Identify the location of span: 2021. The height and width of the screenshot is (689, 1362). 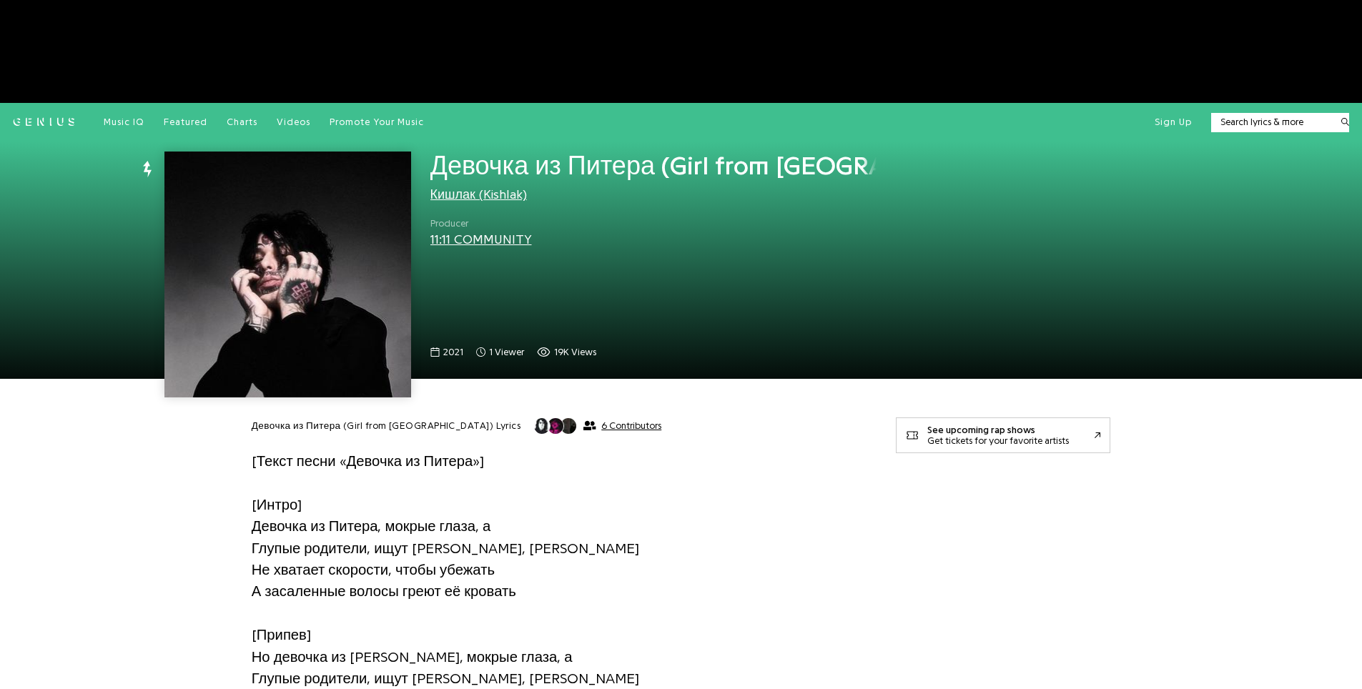
(453, 353).